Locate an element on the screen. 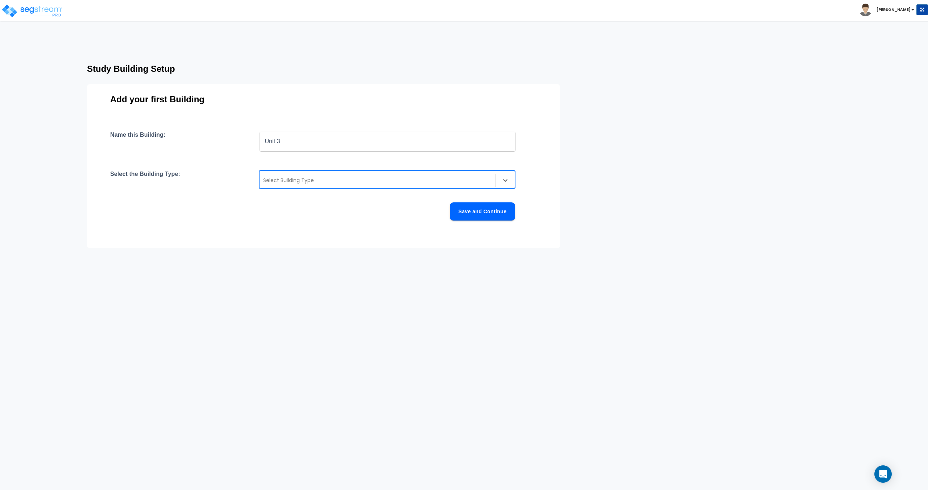 Image resolution: width=928 pixels, height=490 pixels. div: Open Intercom Messenger is located at coordinates (883, 474).